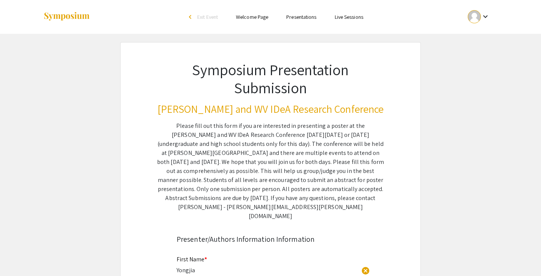  I want to click on input: Type Here, so click(267, 270).